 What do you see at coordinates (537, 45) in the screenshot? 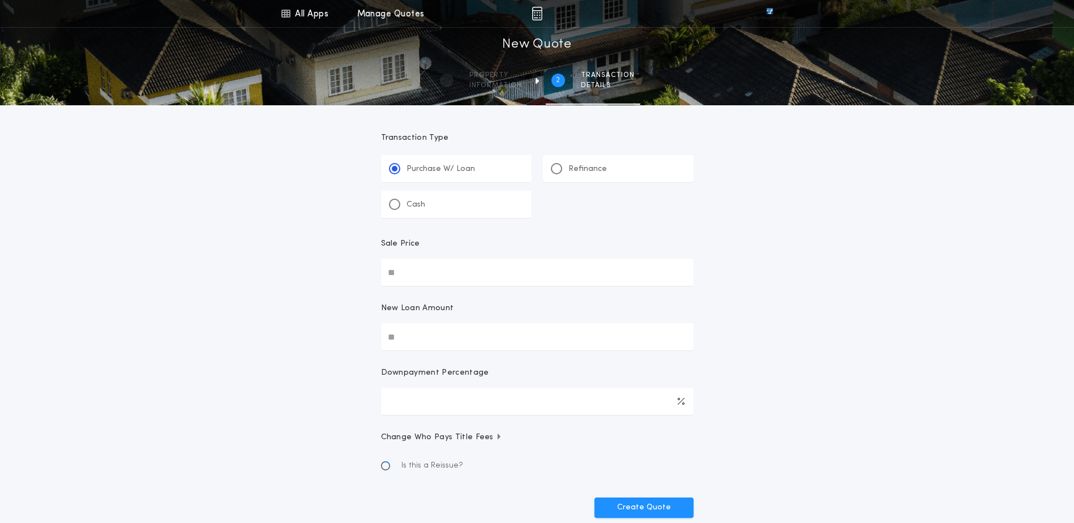
I see `h1: New Quote` at bounding box center [537, 45].